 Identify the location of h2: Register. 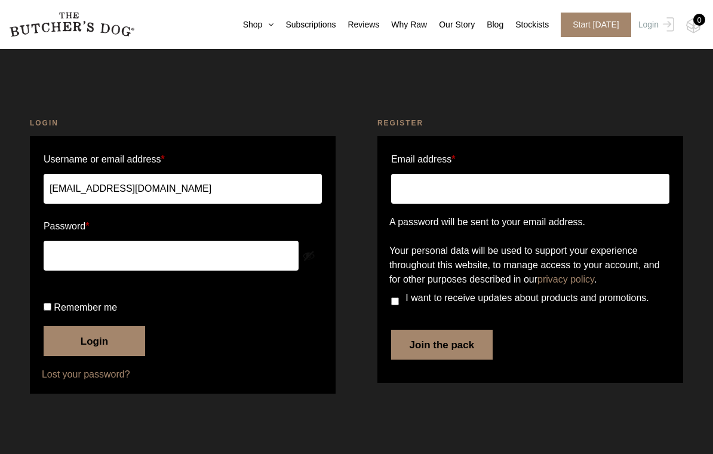
(530, 123).